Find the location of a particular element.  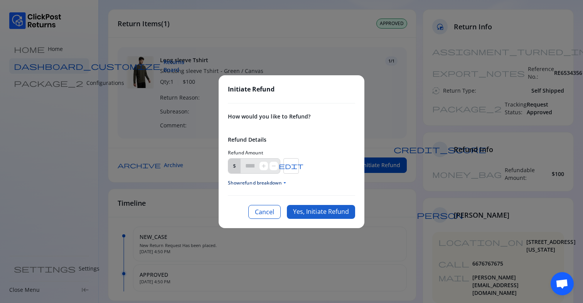

span: arrow_drop_down is located at coordinates (284, 182).